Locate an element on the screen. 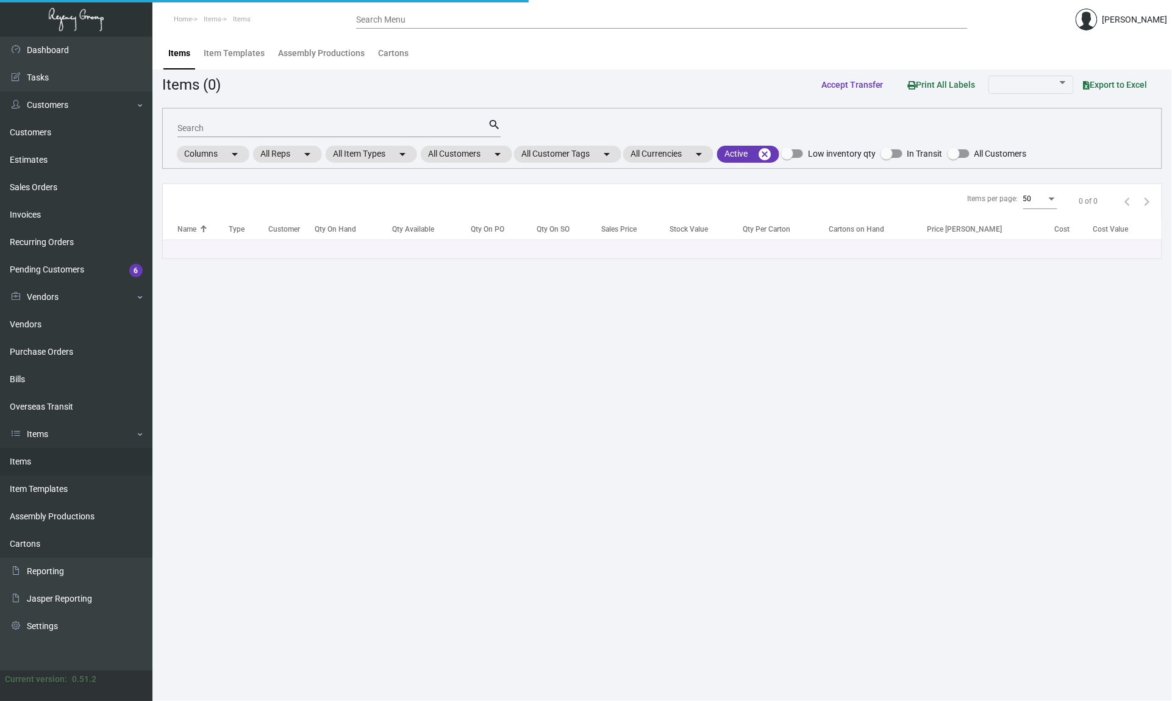 The width and height of the screenshot is (1172, 701). mat-icon: cancel is located at coordinates (765, 154).